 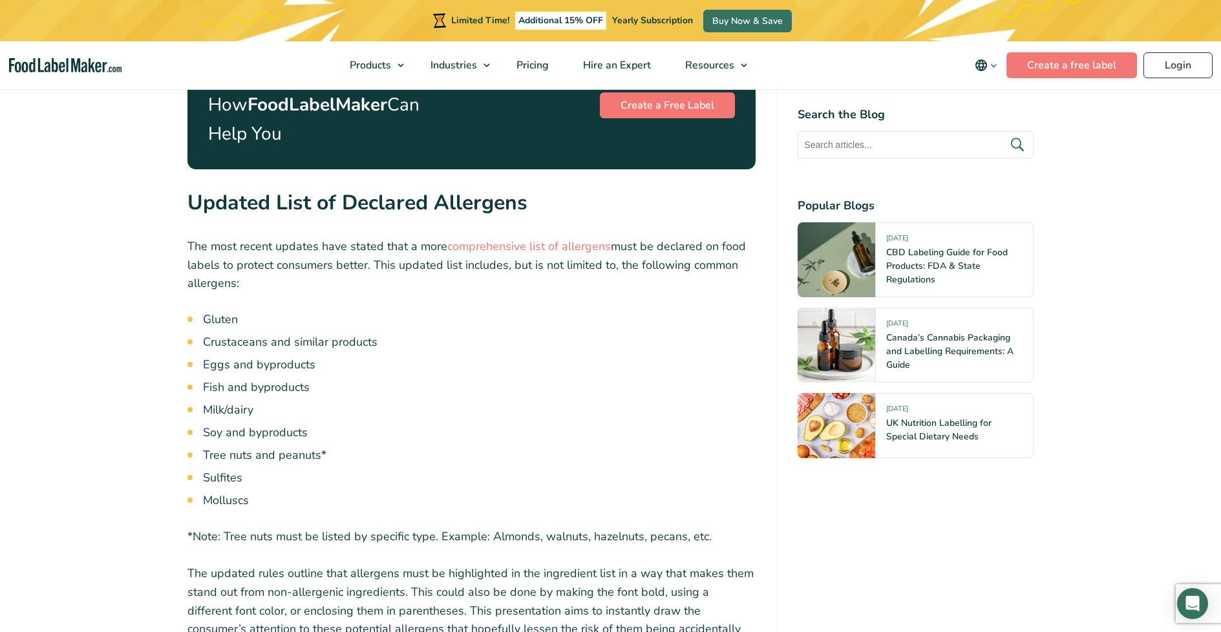 What do you see at coordinates (916, 206) in the screenshot?
I see `h4: Popular Blogs` at bounding box center [916, 206].